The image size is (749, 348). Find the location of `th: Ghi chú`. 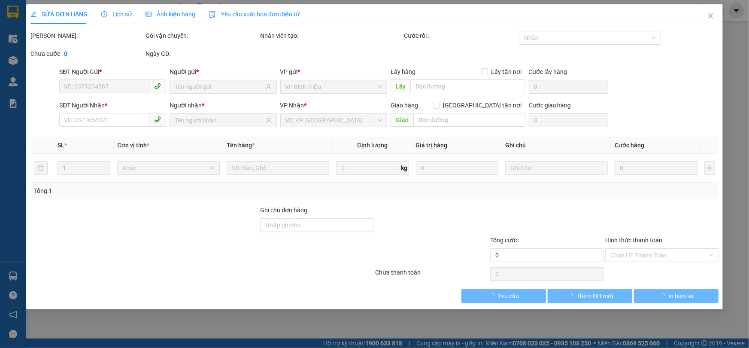

th: Ghi chú is located at coordinates (556, 145).